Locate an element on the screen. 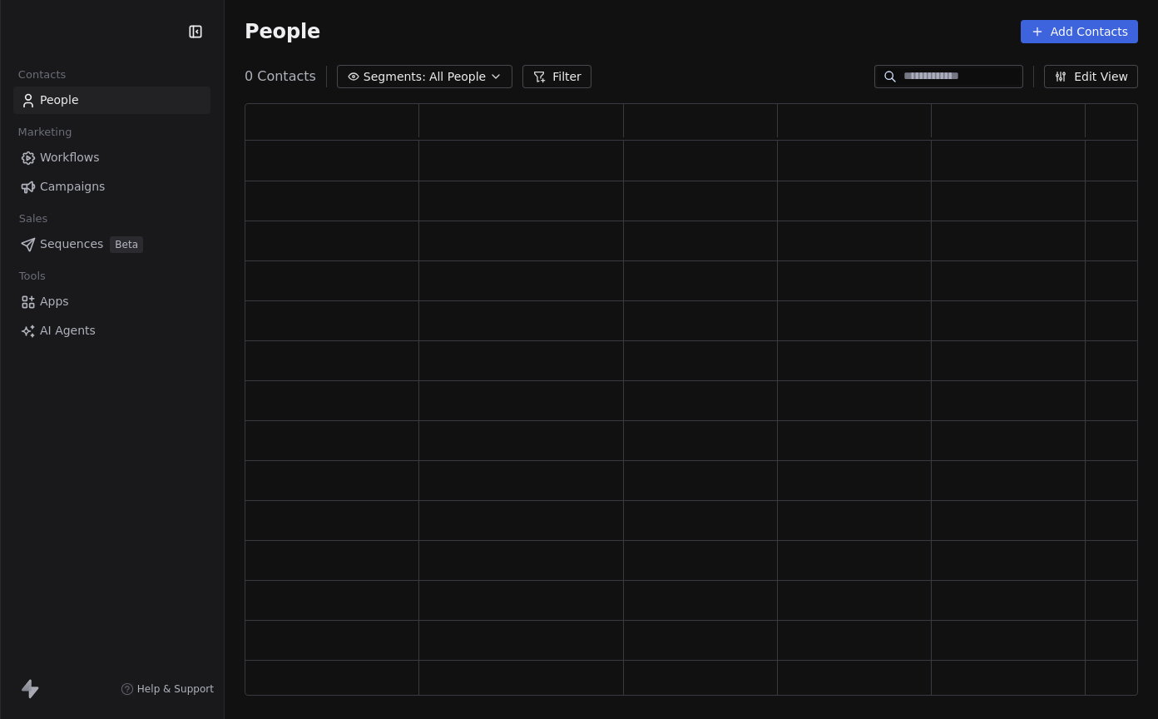 The width and height of the screenshot is (1158, 719). span: Apps is located at coordinates (54, 301).